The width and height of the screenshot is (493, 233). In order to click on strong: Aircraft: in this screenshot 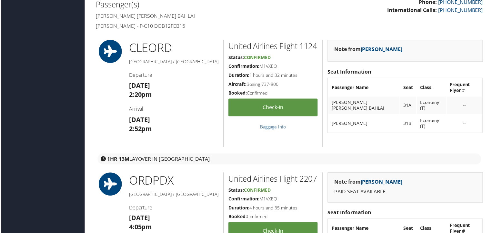, I will do `click(237, 84)`.